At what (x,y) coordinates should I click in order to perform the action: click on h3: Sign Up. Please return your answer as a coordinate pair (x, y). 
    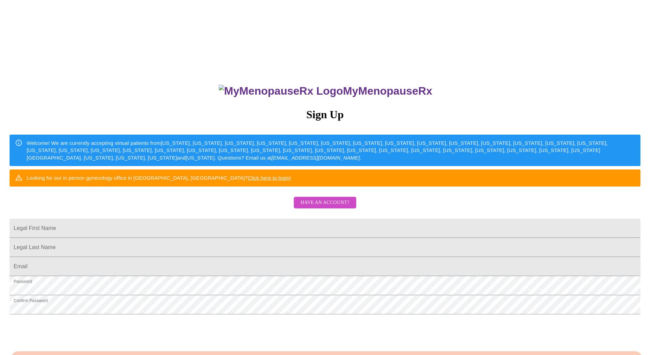
    Looking at the image, I should click on (325, 114).